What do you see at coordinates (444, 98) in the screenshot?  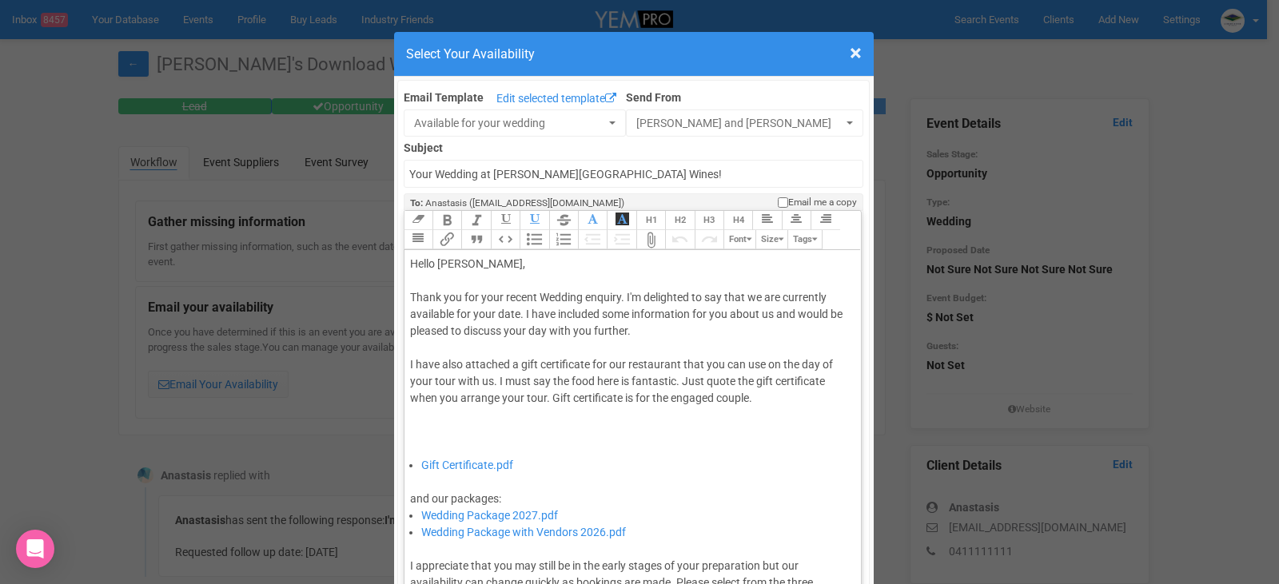 I see `label: Email Template` at bounding box center [444, 98].